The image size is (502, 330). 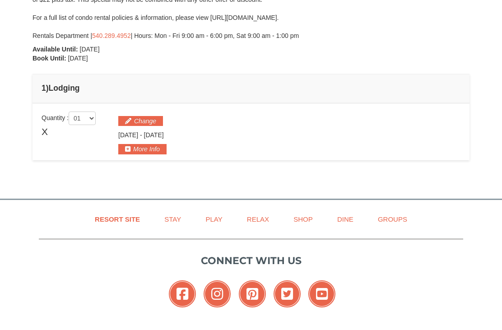 What do you see at coordinates (69, 118) in the screenshot?
I see `span: Quantity :` at bounding box center [69, 118].